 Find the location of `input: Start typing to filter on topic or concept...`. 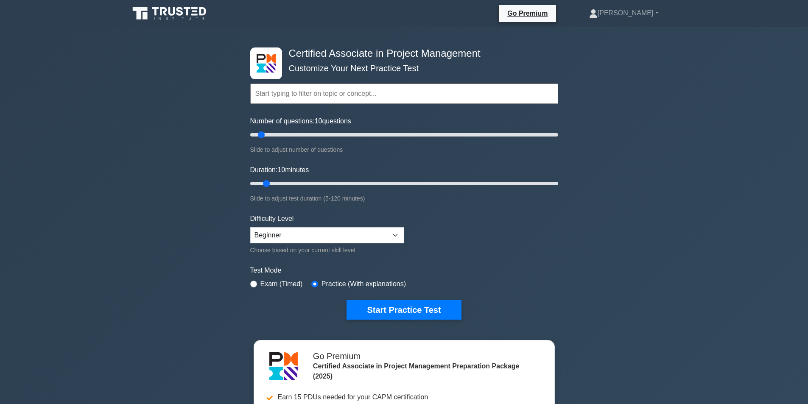

input: Start typing to filter on topic or concept... is located at coordinates (404, 94).